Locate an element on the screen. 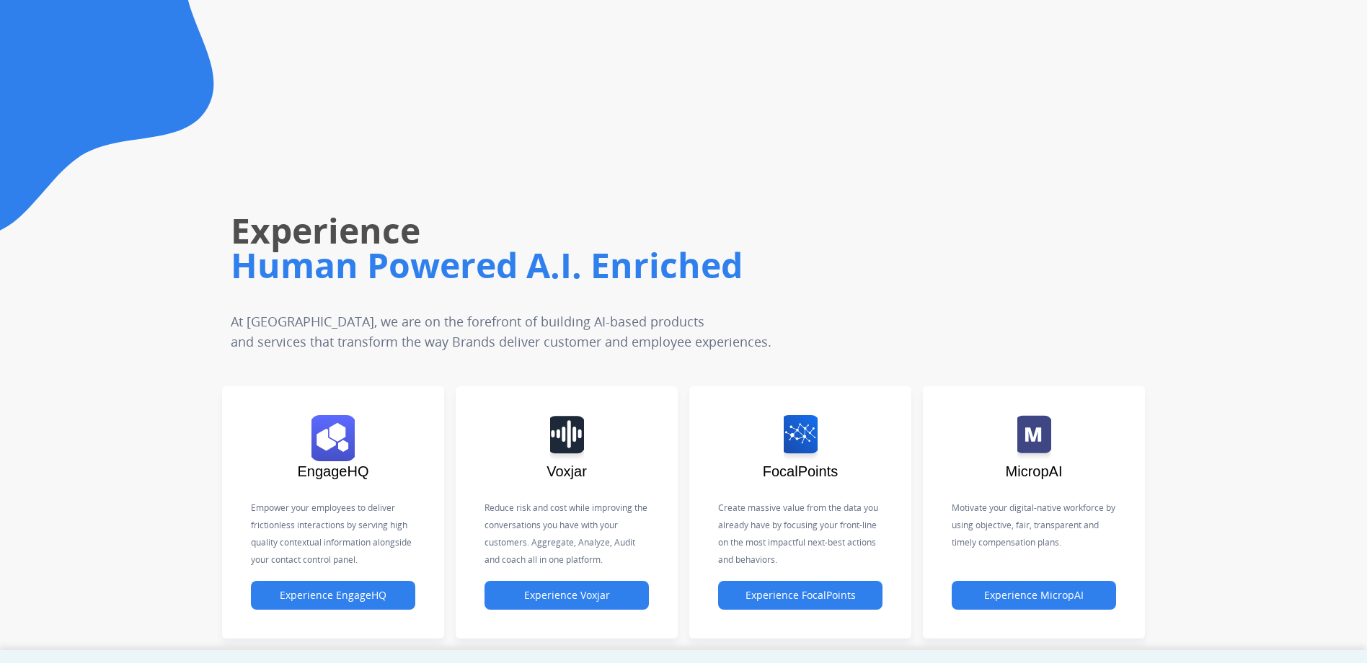  button: Experience MicropAI is located at coordinates (1034, 596).